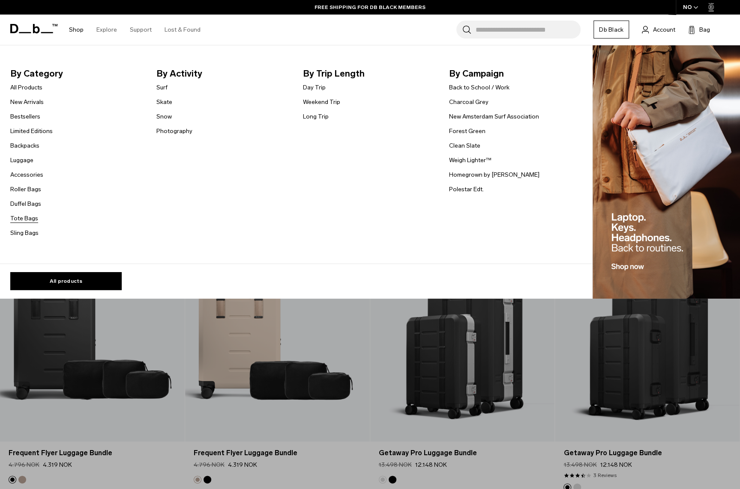  I want to click on a: Limited Editions, so click(31, 131).